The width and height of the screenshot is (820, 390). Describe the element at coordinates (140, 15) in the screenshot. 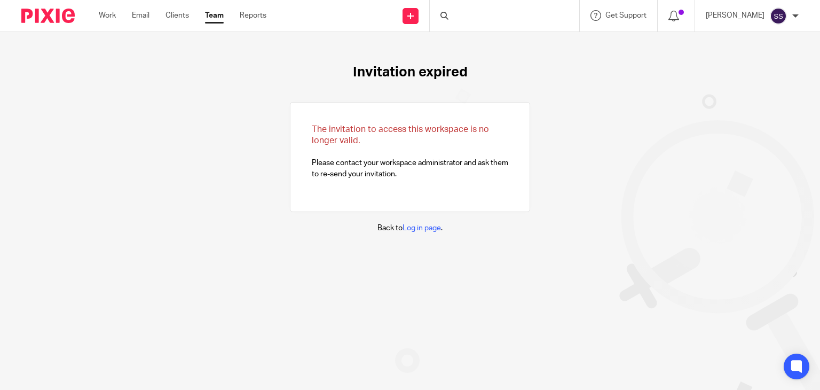

I see `a: Email` at that location.